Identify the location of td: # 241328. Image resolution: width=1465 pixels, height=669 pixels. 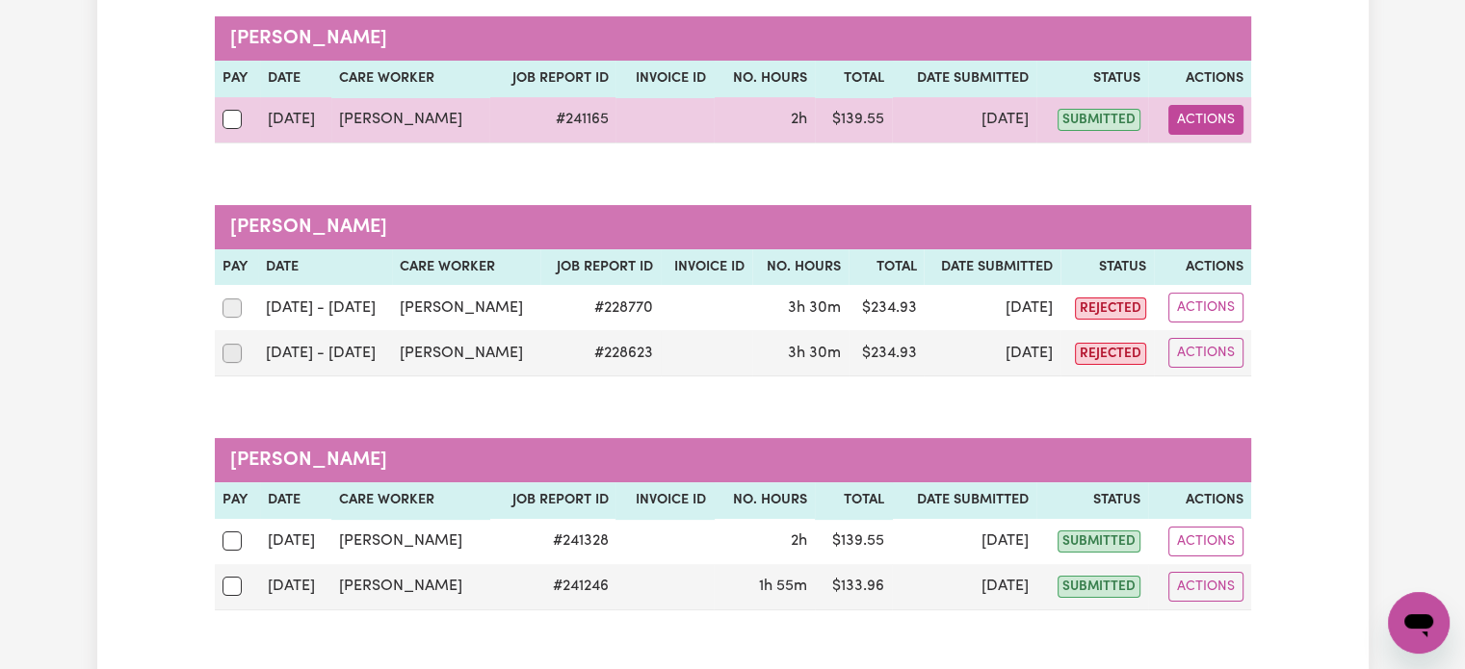
(553, 541).